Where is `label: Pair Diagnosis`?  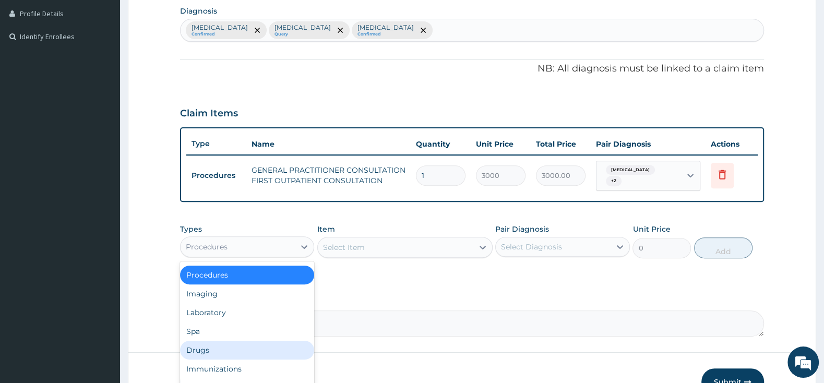
label: Pair Diagnosis is located at coordinates (522, 229).